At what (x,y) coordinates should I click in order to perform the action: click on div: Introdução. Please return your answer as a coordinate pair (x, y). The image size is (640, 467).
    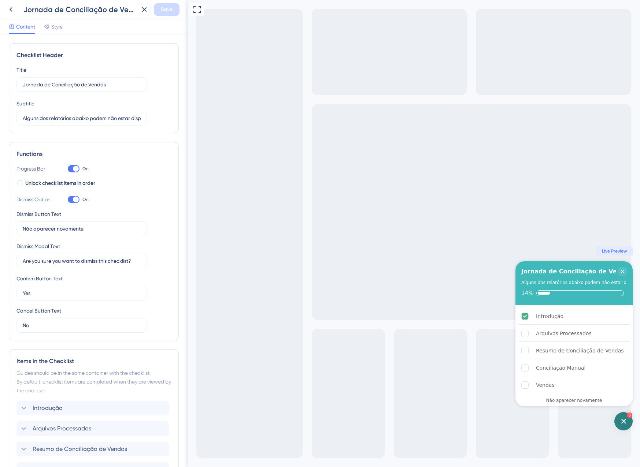
    Looking at the image, I should click on (362, 316).